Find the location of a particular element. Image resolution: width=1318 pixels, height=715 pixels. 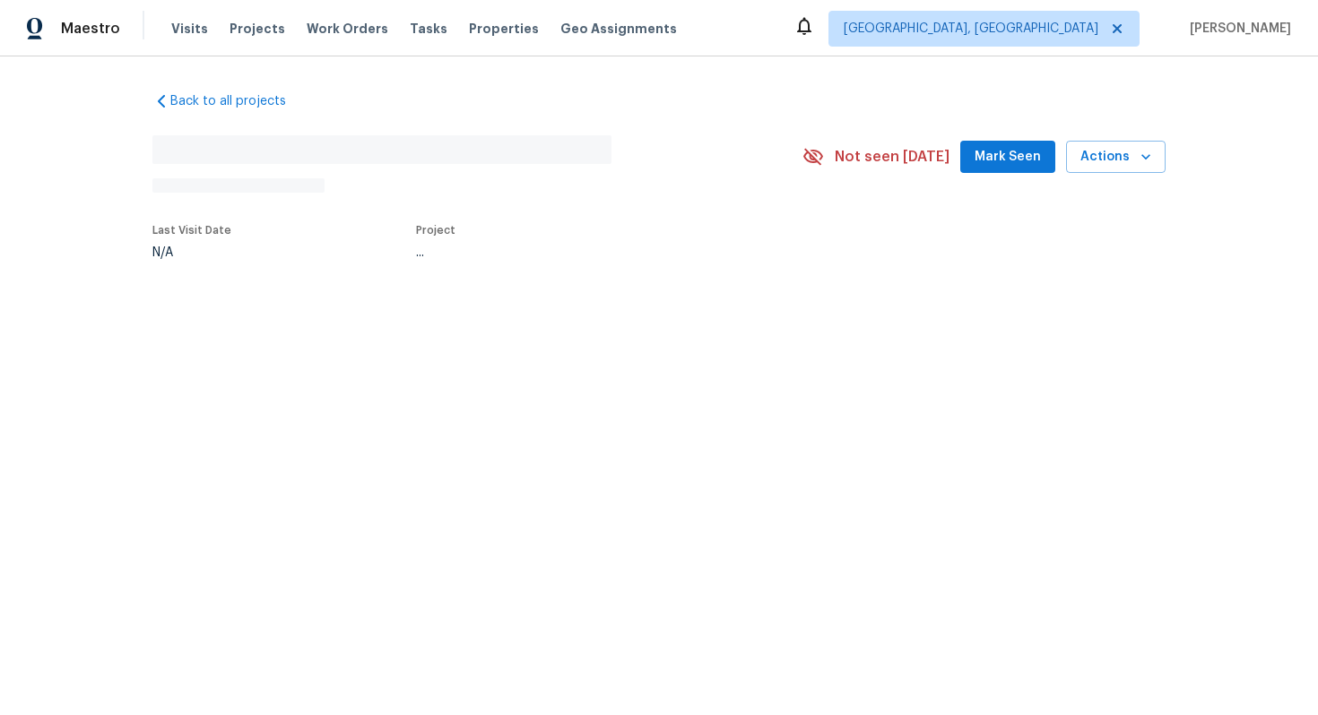

button: Mark Seen is located at coordinates (1008, 157).